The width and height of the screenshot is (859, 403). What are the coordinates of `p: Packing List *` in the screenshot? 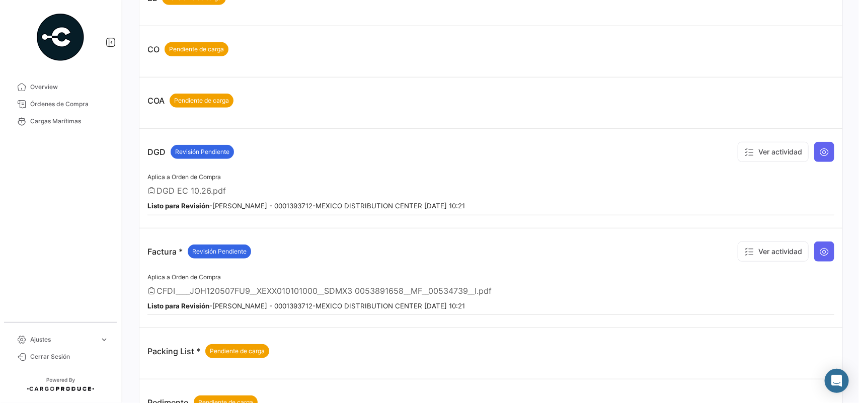 It's located at (208, 351).